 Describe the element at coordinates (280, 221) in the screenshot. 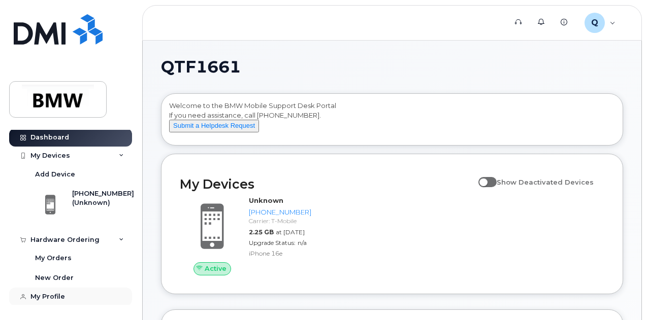

I see `div: Carrier: T-Mobile` at that location.